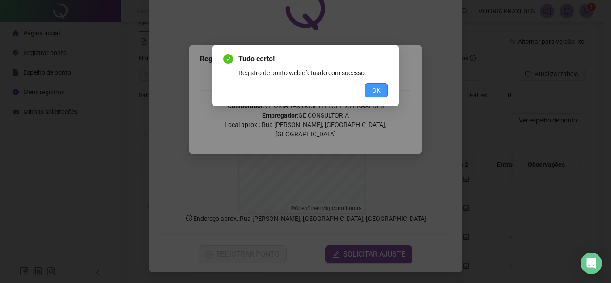 This screenshot has height=283, width=611. Describe the element at coordinates (591, 263) in the screenshot. I see `div: Open Intercom Messenger` at that location.